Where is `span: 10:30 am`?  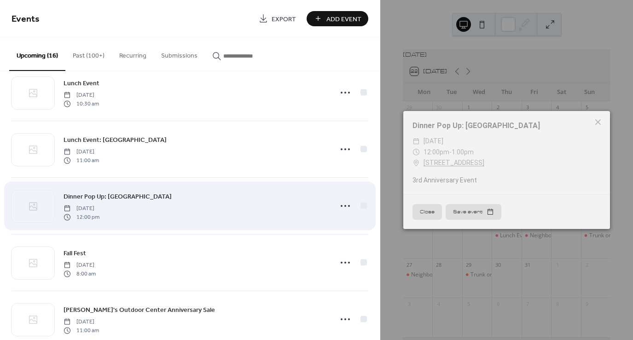 span: 10:30 am is located at coordinates (81, 104).